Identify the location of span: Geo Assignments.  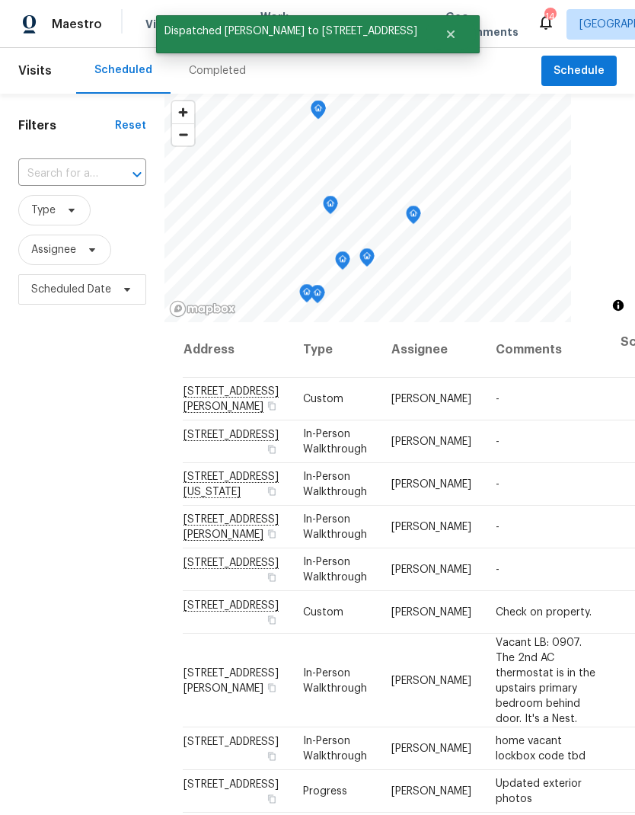
(482, 24).